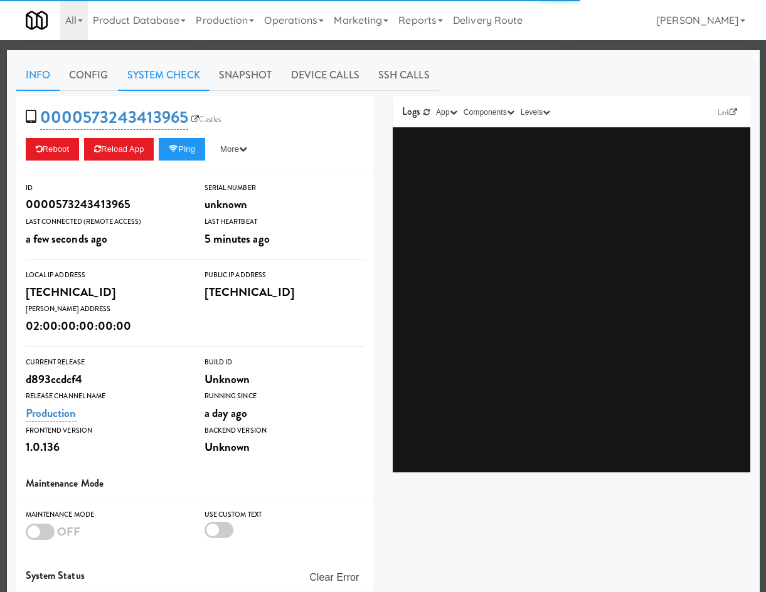 The width and height of the screenshot is (766, 592). What do you see at coordinates (105, 204) in the screenshot?
I see `div: 0000573243413965` at bounding box center [105, 204].